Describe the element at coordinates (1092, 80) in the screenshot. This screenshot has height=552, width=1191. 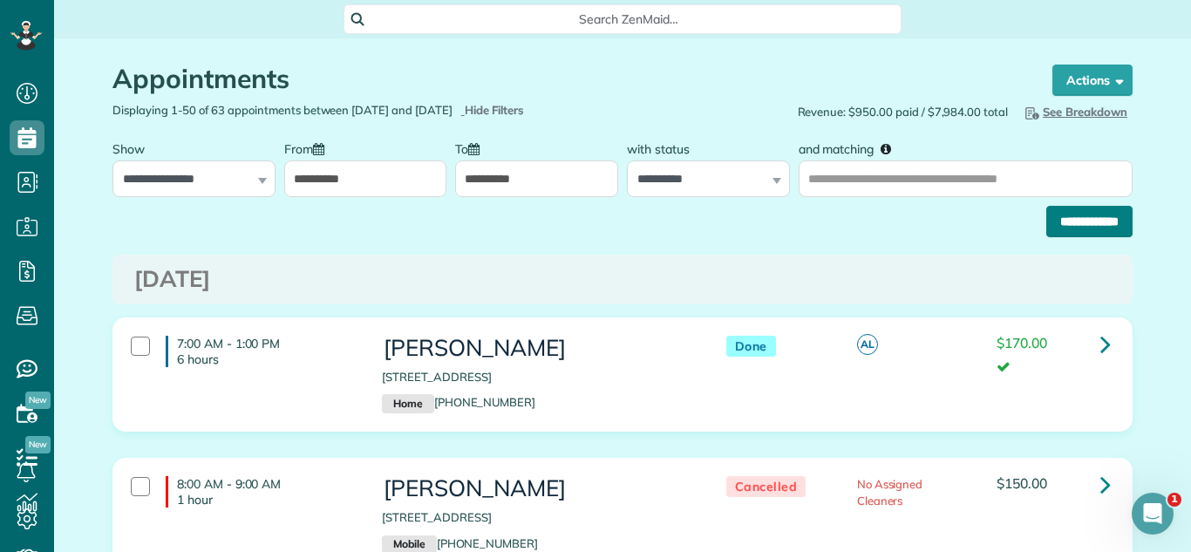
I see `button: Actions` at that location.